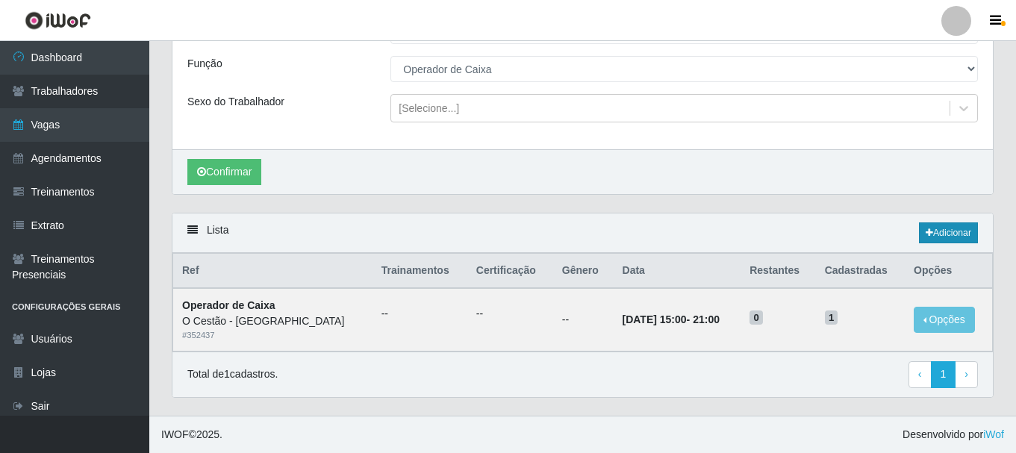  Describe the element at coordinates (582, 233) in the screenshot. I see `div: Lista` at that location.